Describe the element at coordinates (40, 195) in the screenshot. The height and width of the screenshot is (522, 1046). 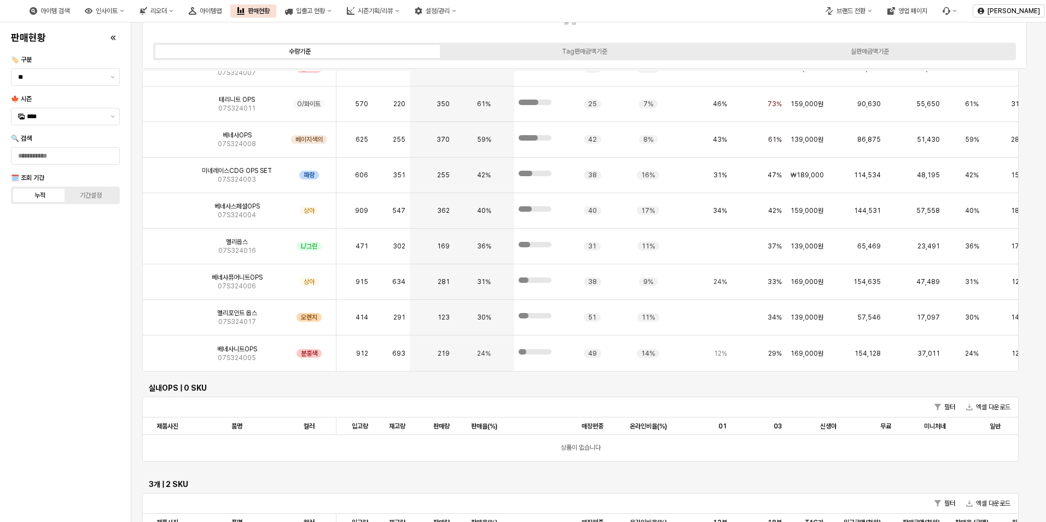
I see `div: 누적` at that location.